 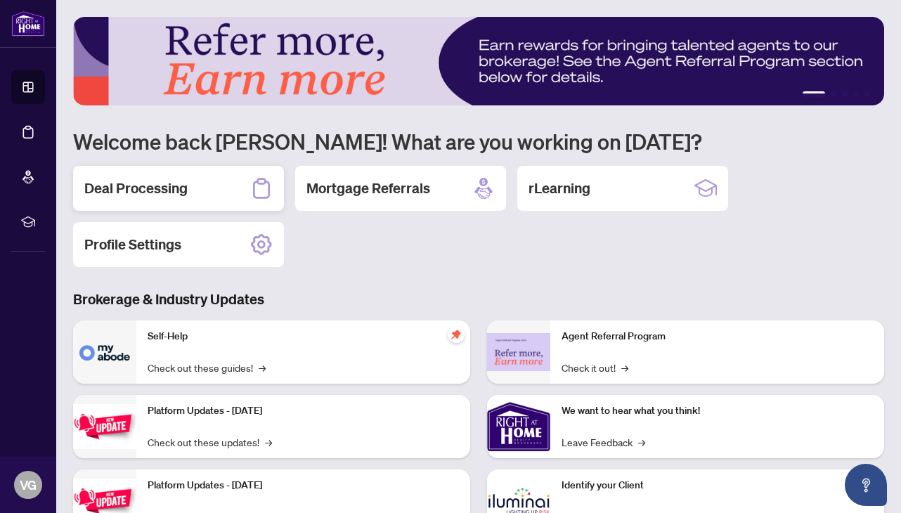 What do you see at coordinates (717, 411) in the screenshot?
I see `p: We want to hear what you think!` at bounding box center [717, 411].